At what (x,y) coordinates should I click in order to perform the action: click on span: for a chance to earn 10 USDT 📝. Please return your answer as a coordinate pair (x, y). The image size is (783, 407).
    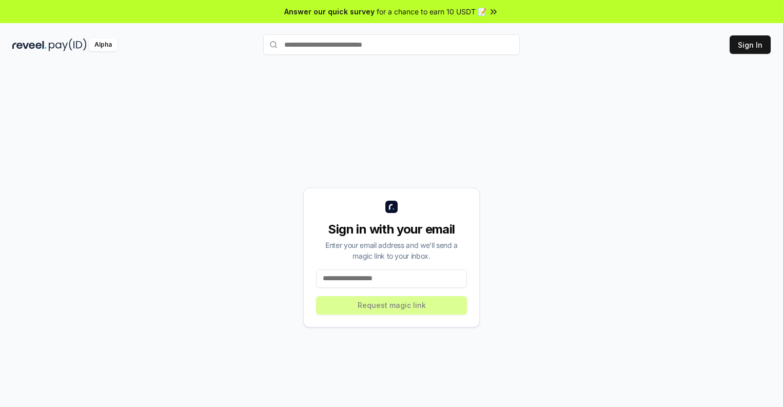
    Looking at the image, I should click on (431, 11).